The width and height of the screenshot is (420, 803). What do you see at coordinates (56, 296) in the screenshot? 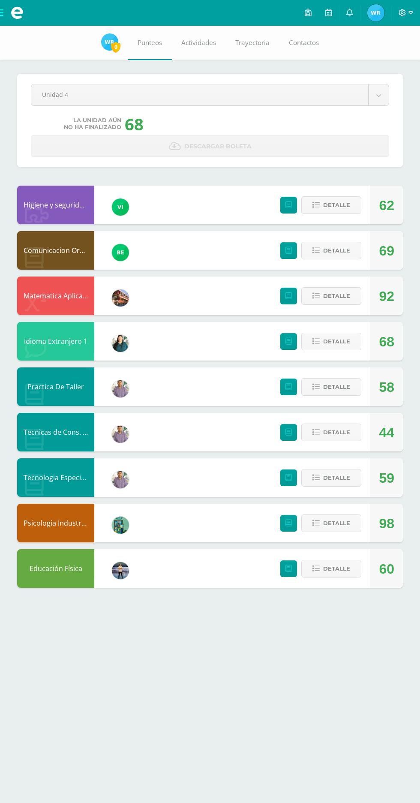
I see `div: Matematica Aplicada` at bounding box center [56, 296].